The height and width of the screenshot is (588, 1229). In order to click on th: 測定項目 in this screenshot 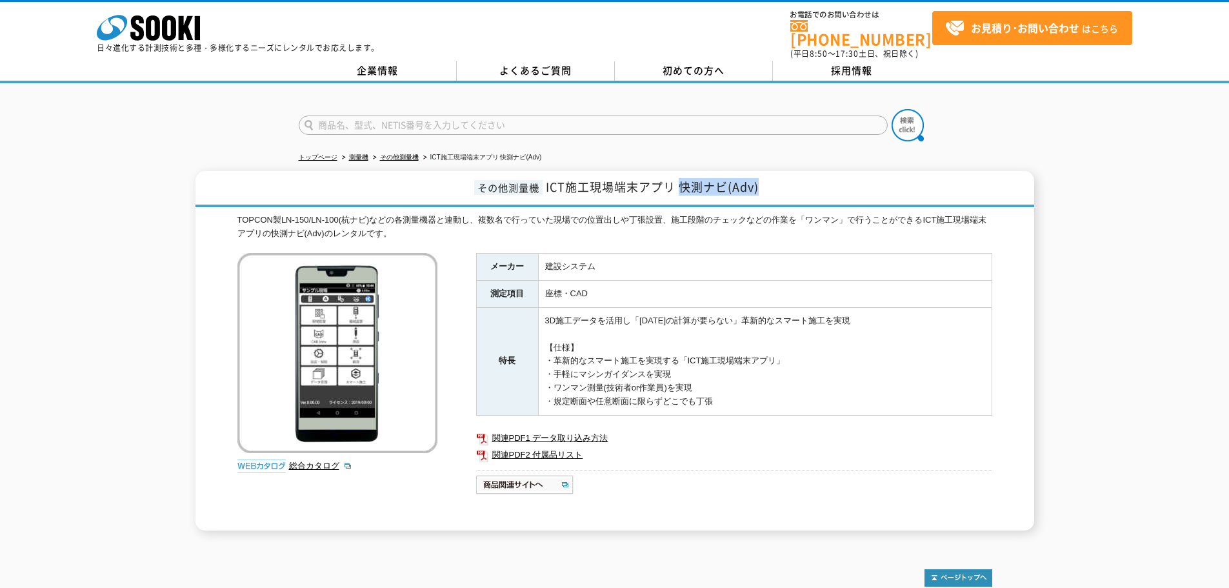, I will do `click(507, 294)`.